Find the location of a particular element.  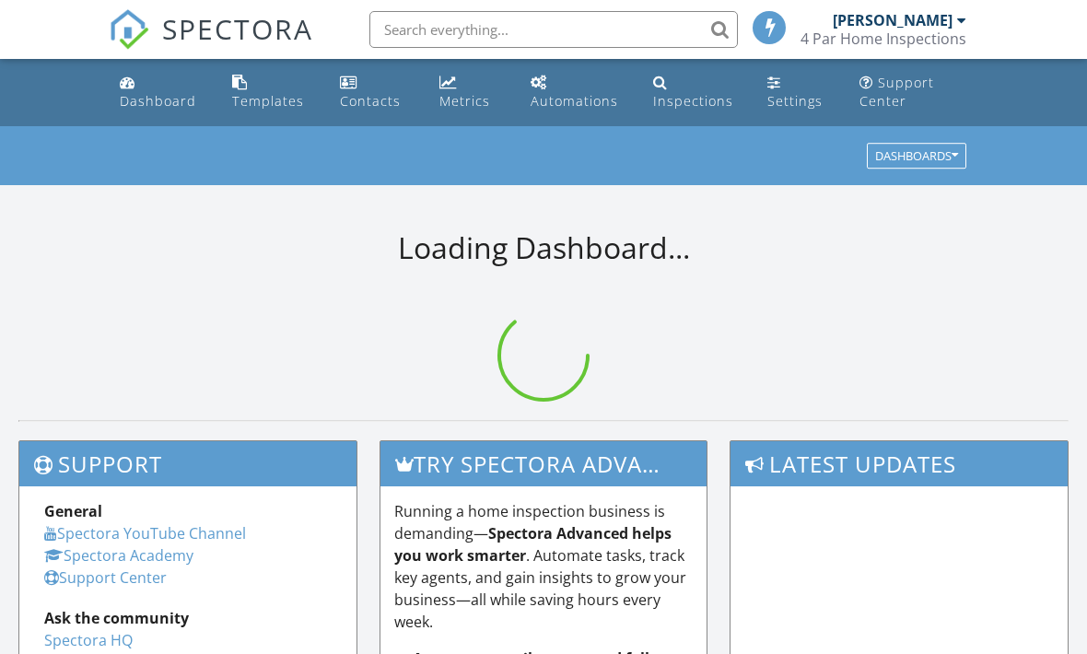

a: Dashboard is located at coordinates (161, 92).